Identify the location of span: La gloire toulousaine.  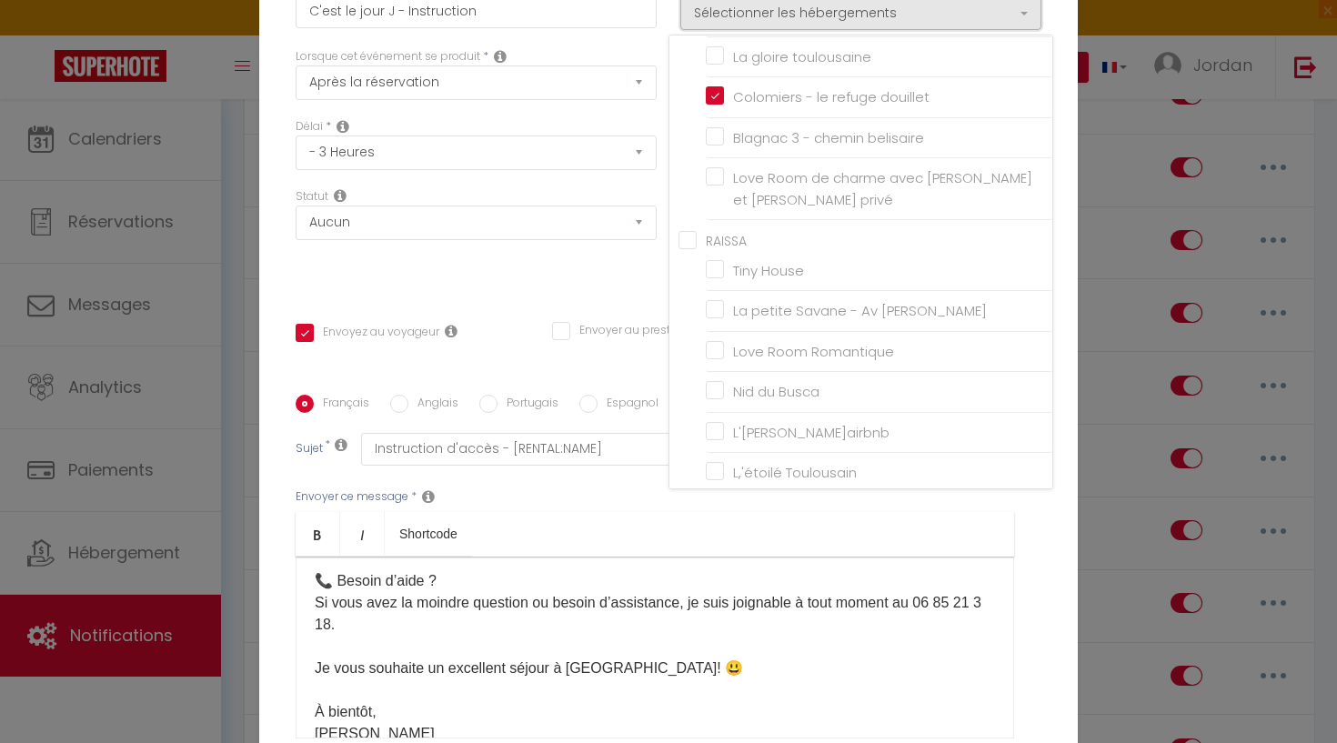
(802, 56).